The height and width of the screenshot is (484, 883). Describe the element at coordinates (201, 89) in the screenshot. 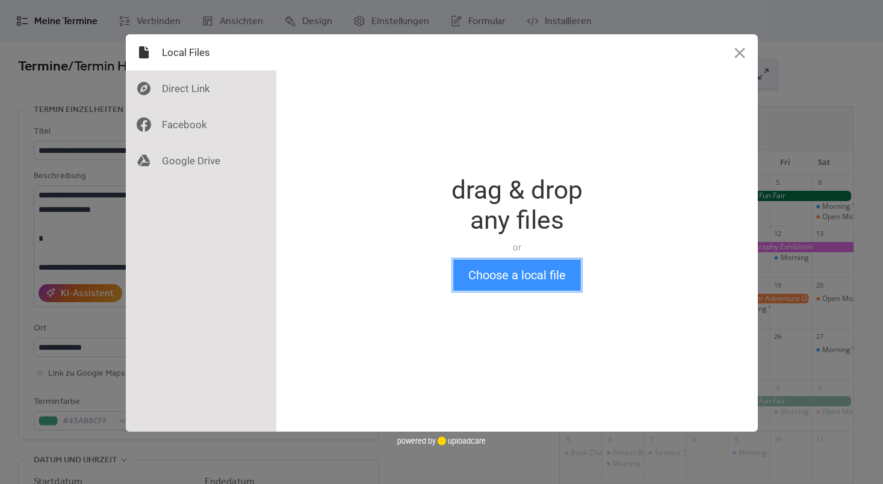

I see `div: Direct Link` at that location.